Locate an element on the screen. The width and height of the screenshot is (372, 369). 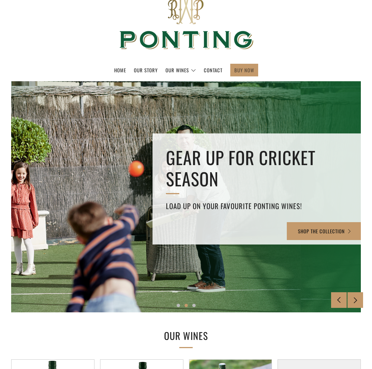
h2: OUR WINES is located at coordinates (186, 336).